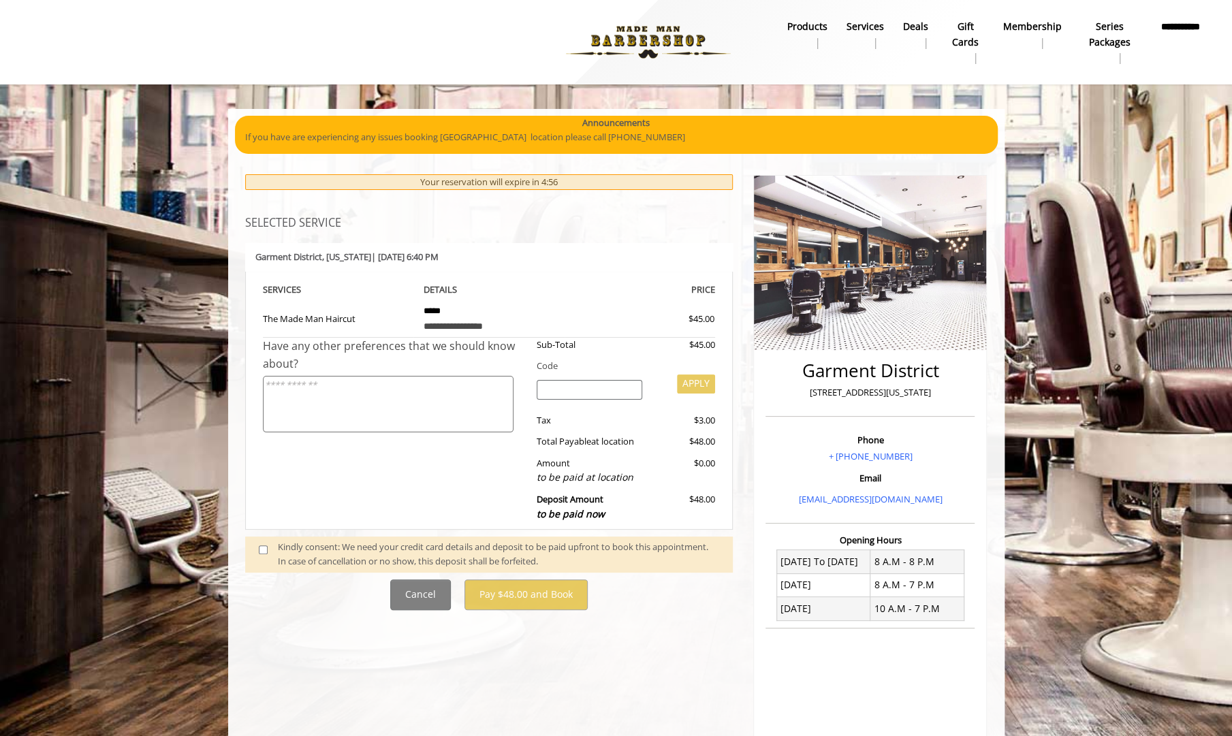 Image resolution: width=1232 pixels, height=736 pixels. I want to click on h3: Opening Hours, so click(870, 540).